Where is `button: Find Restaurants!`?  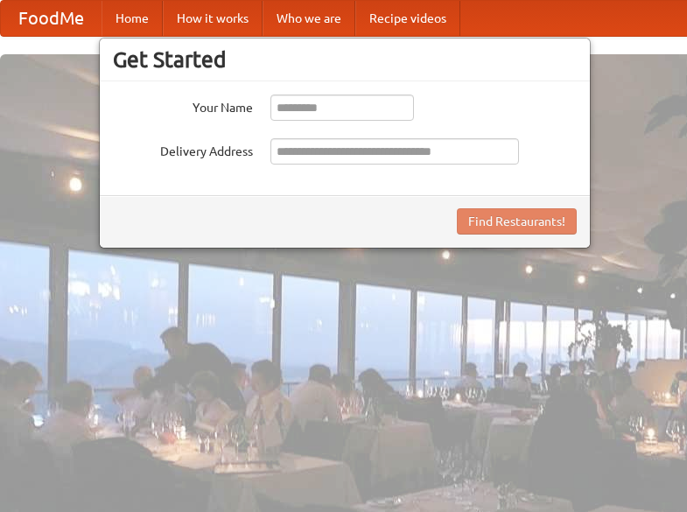 button: Find Restaurants! is located at coordinates (517, 222).